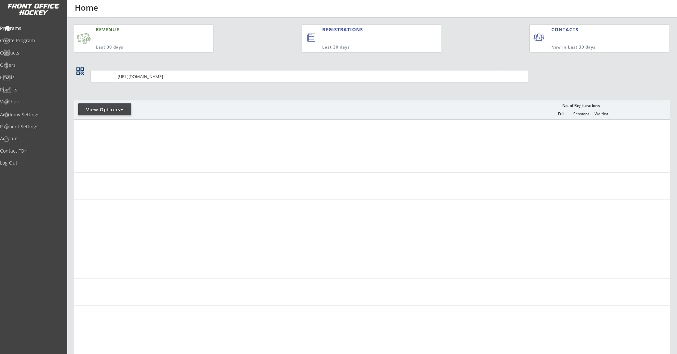  Describe the element at coordinates (581, 114) in the screenshot. I see `div: Sessions` at that location.